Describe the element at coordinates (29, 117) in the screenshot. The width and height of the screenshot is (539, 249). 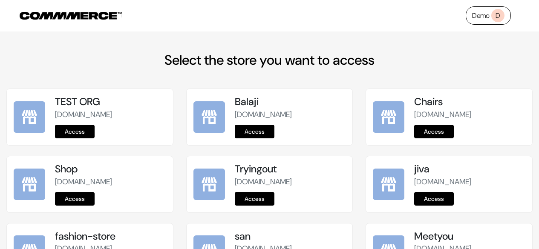
I see `img: TEST ORG` at that location.